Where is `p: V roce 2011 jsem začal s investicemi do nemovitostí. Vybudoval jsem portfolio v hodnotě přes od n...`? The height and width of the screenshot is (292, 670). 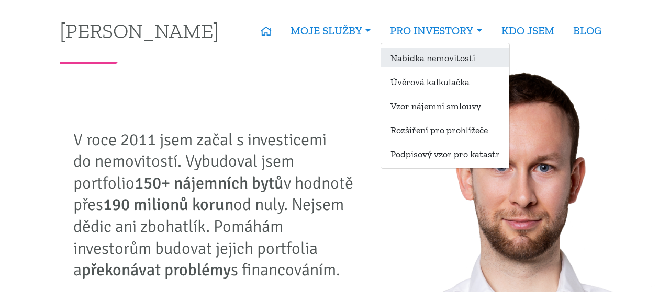 p: V roce 2011 jsem začal s investicemi do nemovitostí. Vybudoval jsem portfolio v hodnotě přes od n... is located at coordinates (217, 205).